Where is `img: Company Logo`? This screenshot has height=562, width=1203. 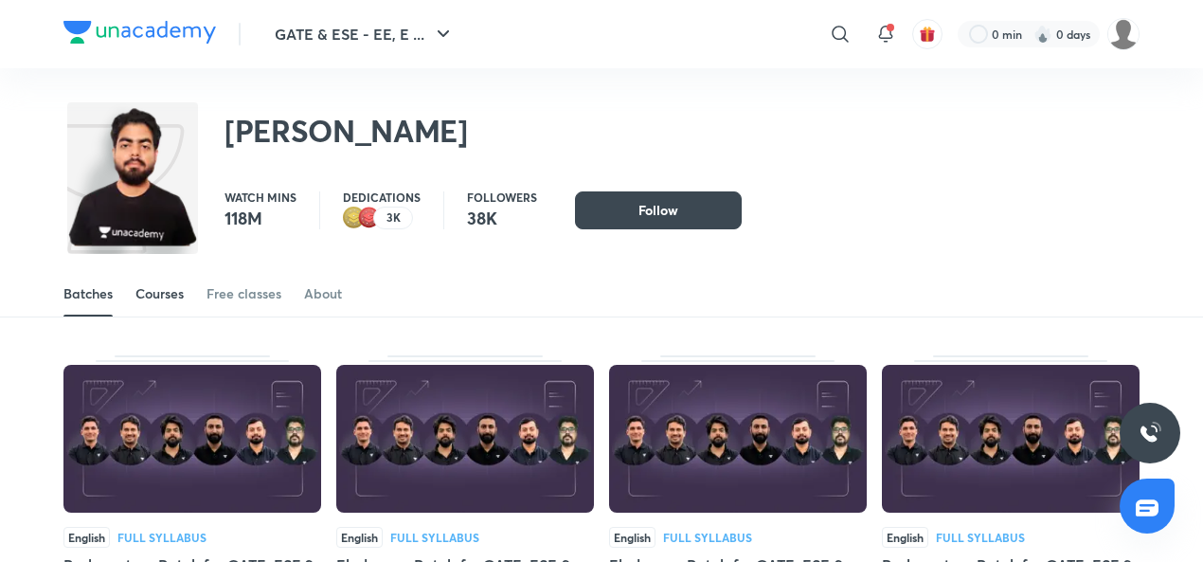 img: Company Logo is located at coordinates (139, 32).